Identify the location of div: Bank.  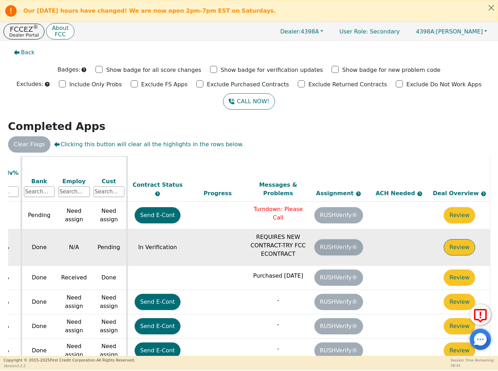
(39, 182).